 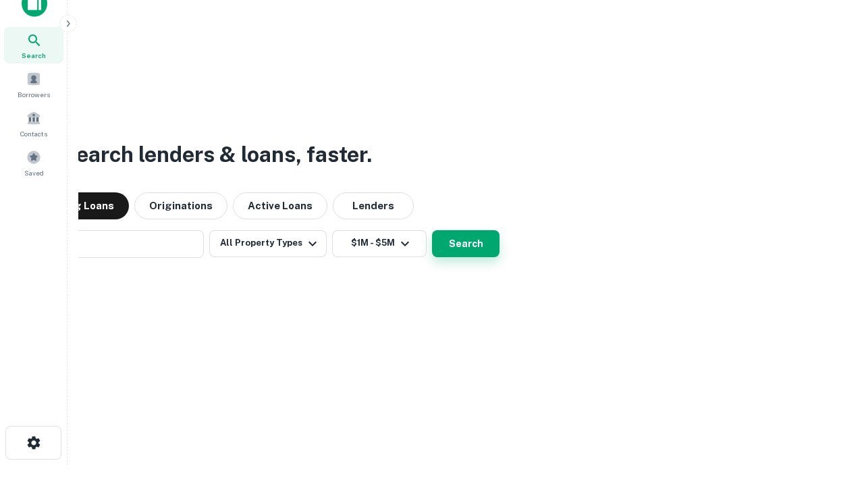 What do you see at coordinates (34, 124) in the screenshot?
I see `a: Contacts` at bounding box center [34, 124].